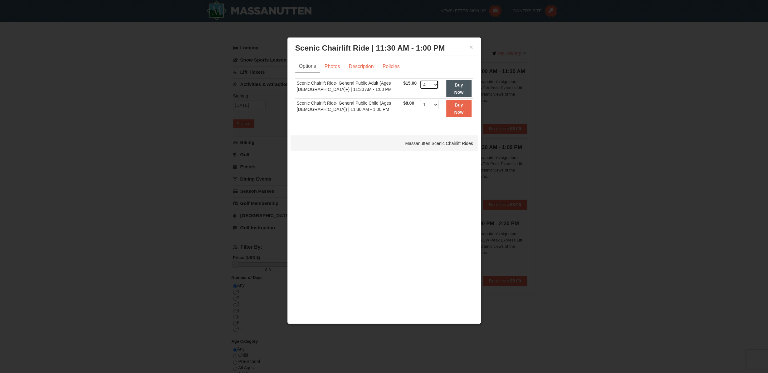  I want to click on a: Photos, so click(332, 66).